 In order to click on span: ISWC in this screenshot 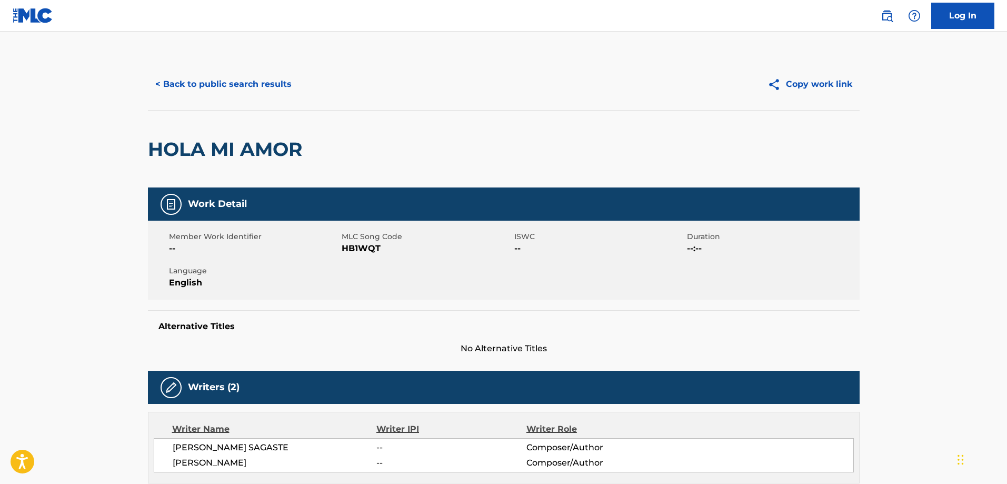, I will do `click(599, 236)`.